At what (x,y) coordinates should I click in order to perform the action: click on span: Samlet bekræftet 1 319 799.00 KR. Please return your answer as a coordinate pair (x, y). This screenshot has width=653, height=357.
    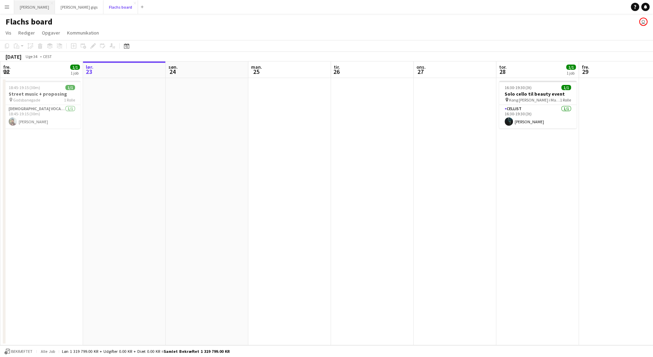
    Looking at the image, I should click on (196, 352).